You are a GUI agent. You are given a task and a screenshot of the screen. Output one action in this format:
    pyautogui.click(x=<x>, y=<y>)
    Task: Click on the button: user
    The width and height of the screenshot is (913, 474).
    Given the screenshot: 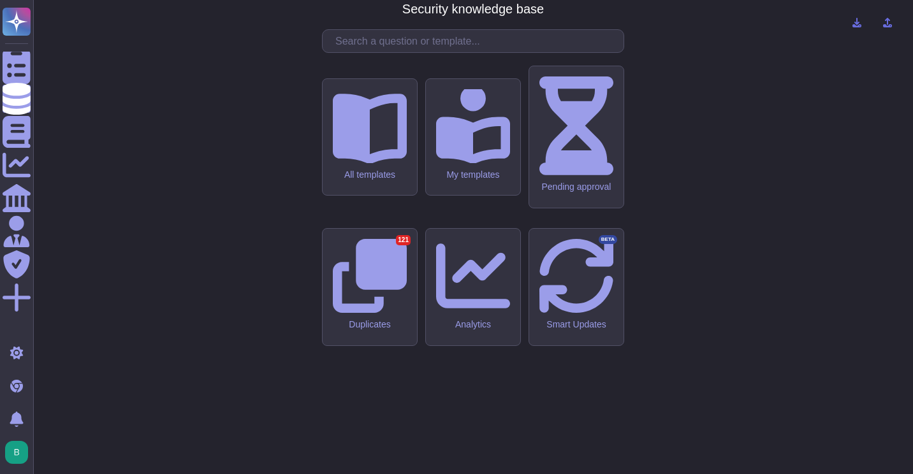 What is the action you would take?
    pyautogui.click(x=20, y=453)
    